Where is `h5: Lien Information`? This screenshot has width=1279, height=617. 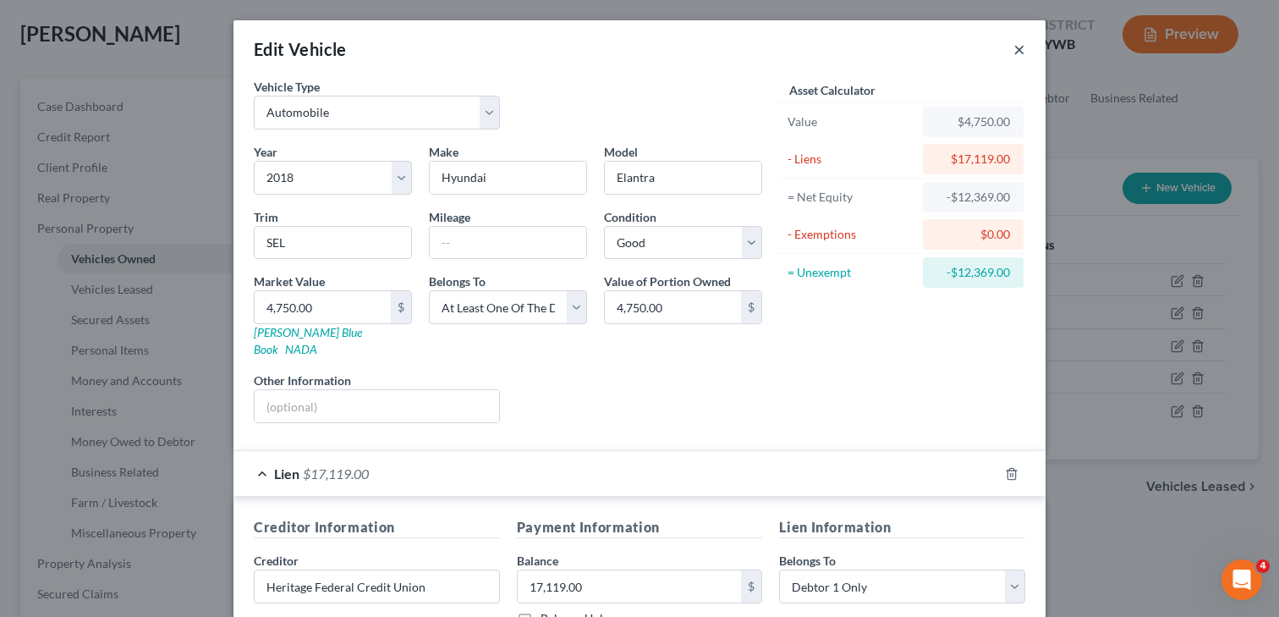 h5: Lien Information is located at coordinates (902, 527).